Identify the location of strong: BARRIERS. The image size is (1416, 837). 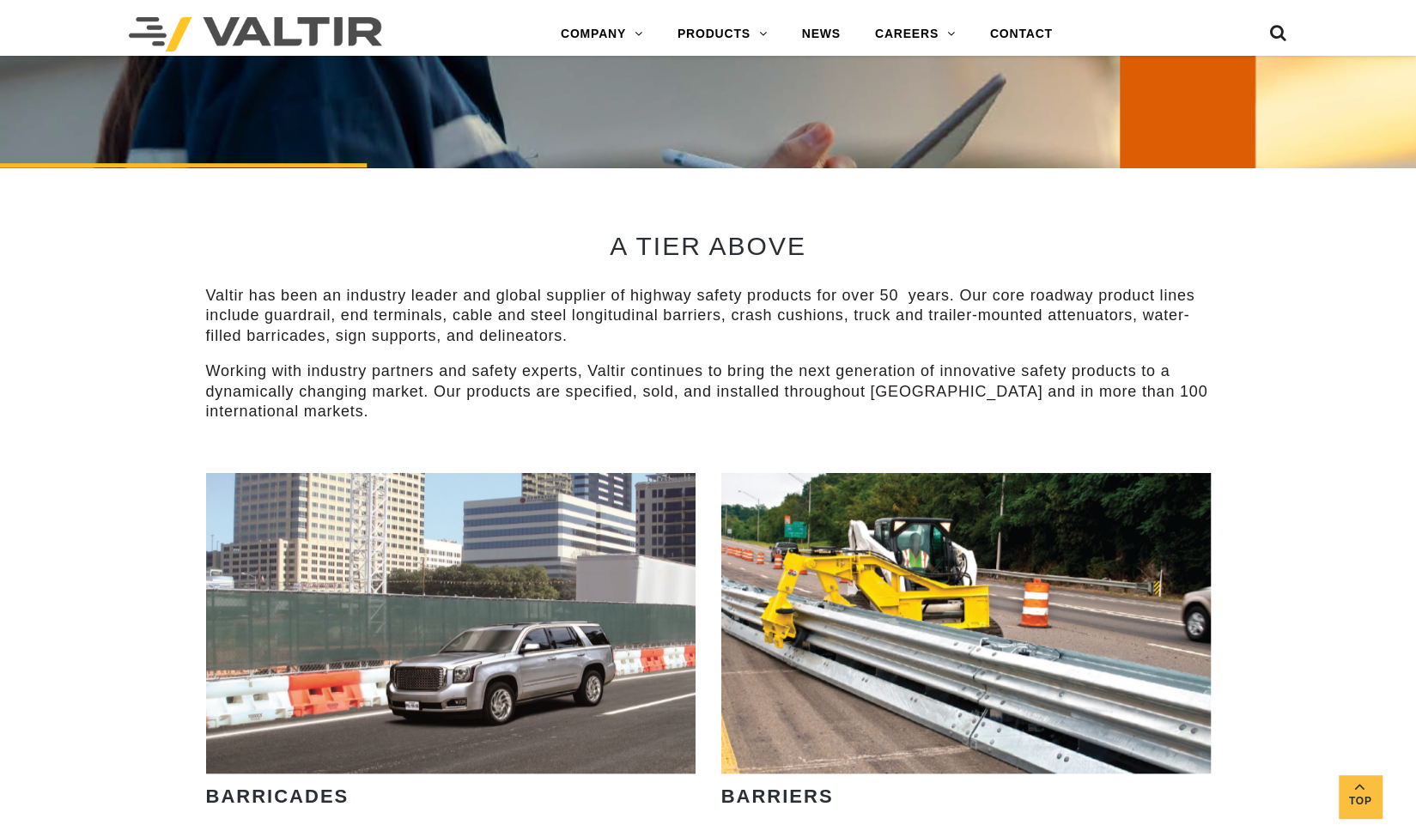
(777, 796).